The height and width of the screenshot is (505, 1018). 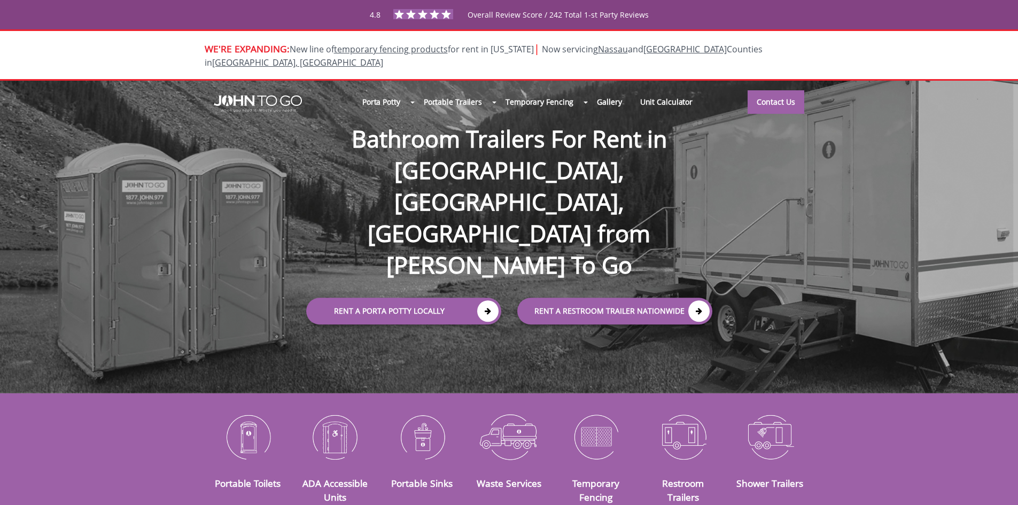 What do you see at coordinates (247, 483) in the screenshot?
I see `a: Portable Toilets` at bounding box center [247, 483].